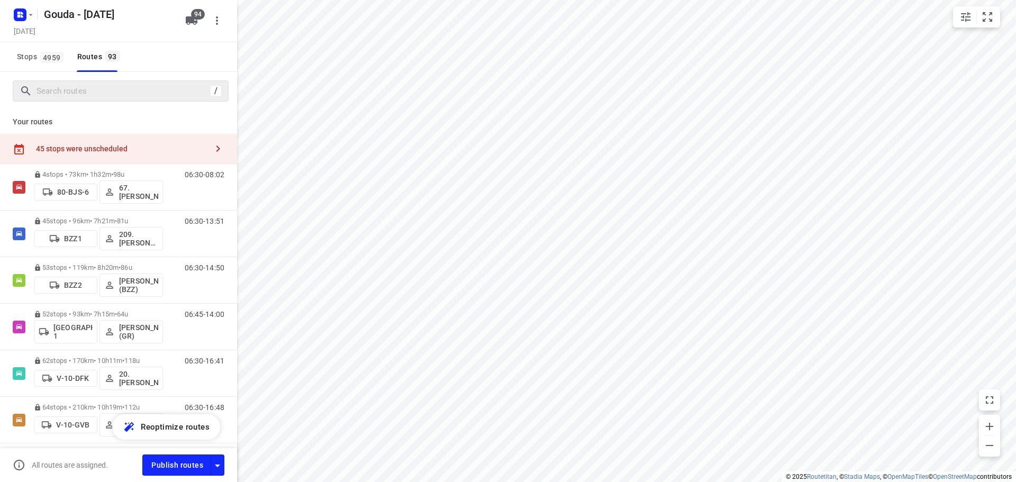 This screenshot has width=1016, height=482. Describe the element at coordinates (73, 285) in the screenshot. I see `p: BZZ2` at that location.